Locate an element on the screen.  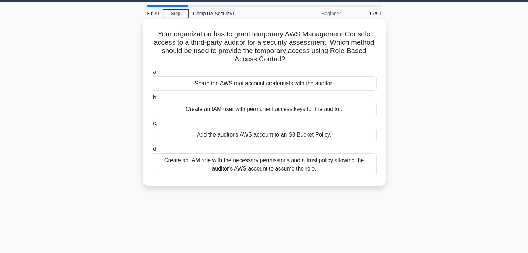
div: 80:29 is located at coordinates (153, 14).